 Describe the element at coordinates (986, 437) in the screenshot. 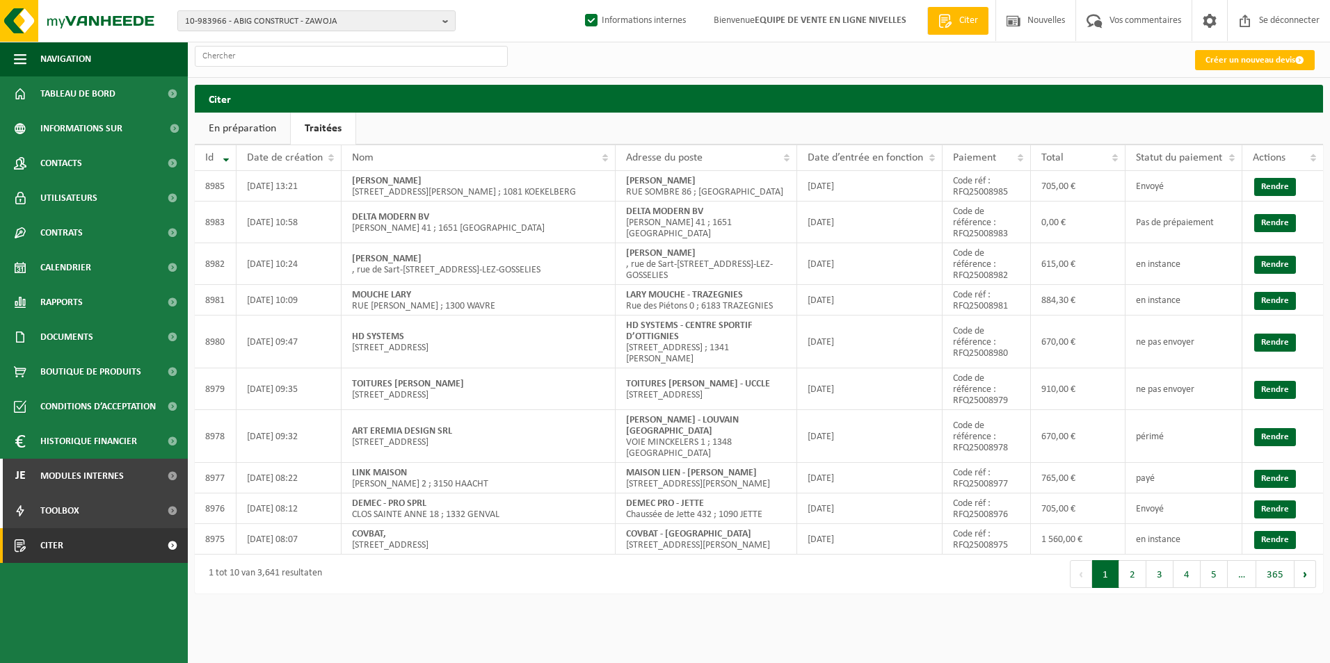

I see `td: Code de référence : RFQ25008978` at that location.